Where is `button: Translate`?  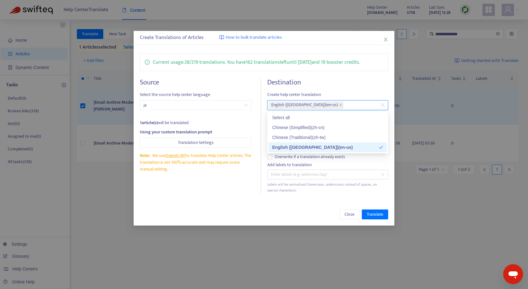 button: Translate is located at coordinates (375, 215).